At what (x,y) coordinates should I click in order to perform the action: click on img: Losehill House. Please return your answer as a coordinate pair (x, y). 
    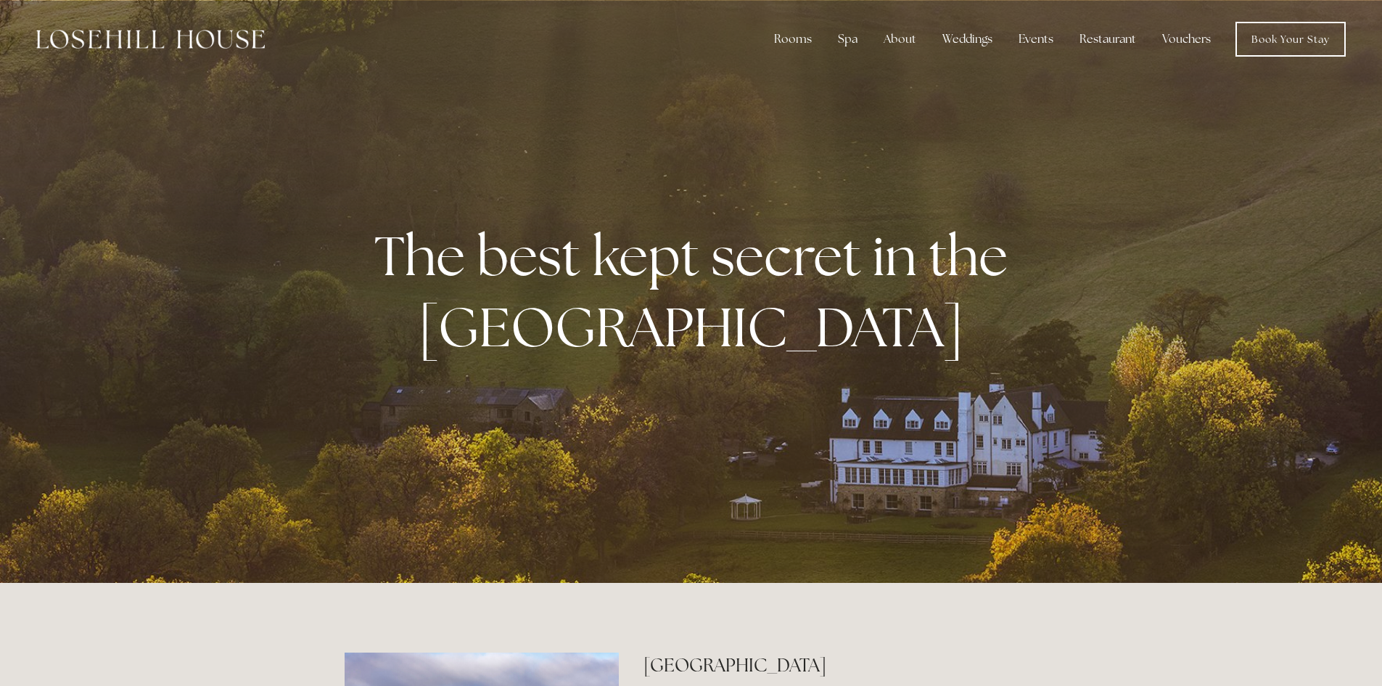
    Looking at the image, I should click on (150, 39).